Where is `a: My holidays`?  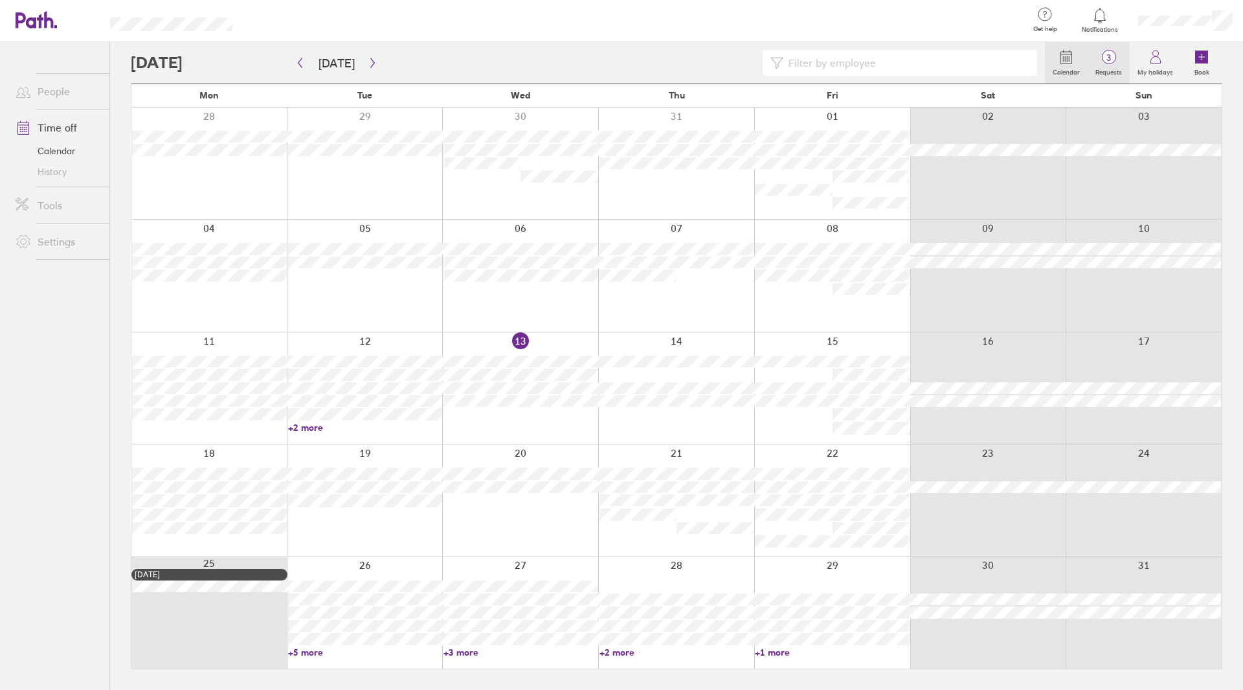
a: My holidays is located at coordinates (1155, 63).